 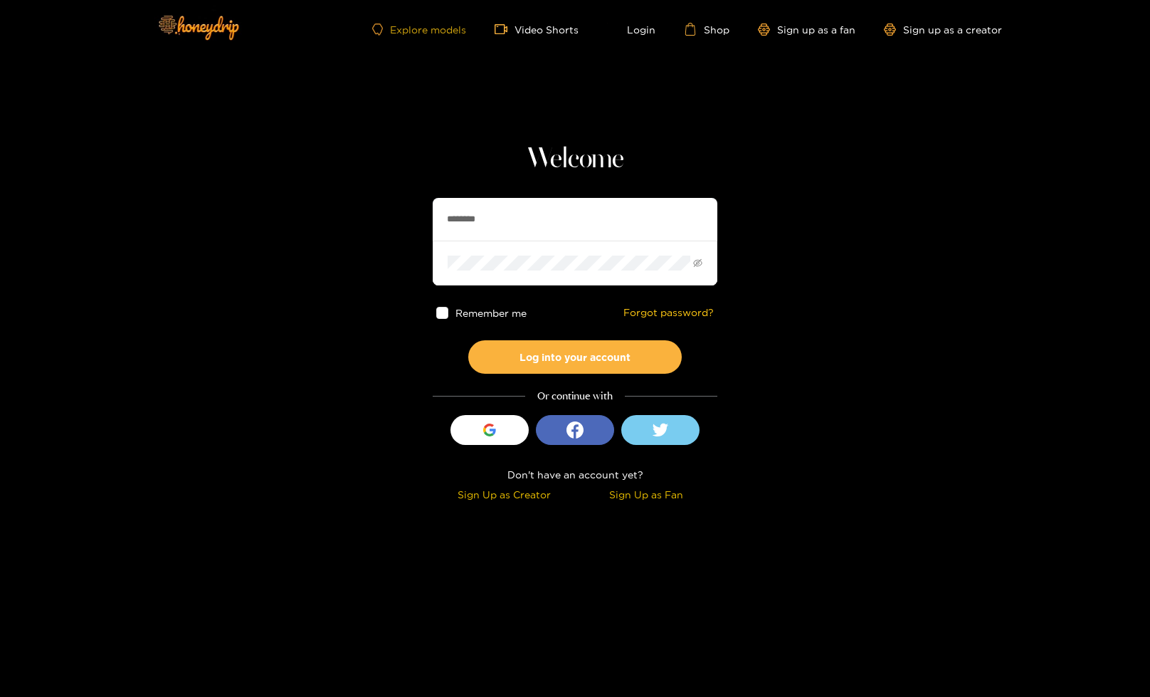 What do you see at coordinates (668, 312) in the screenshot?
I see `a: Forgot password?` at bounding box center [668, 312].